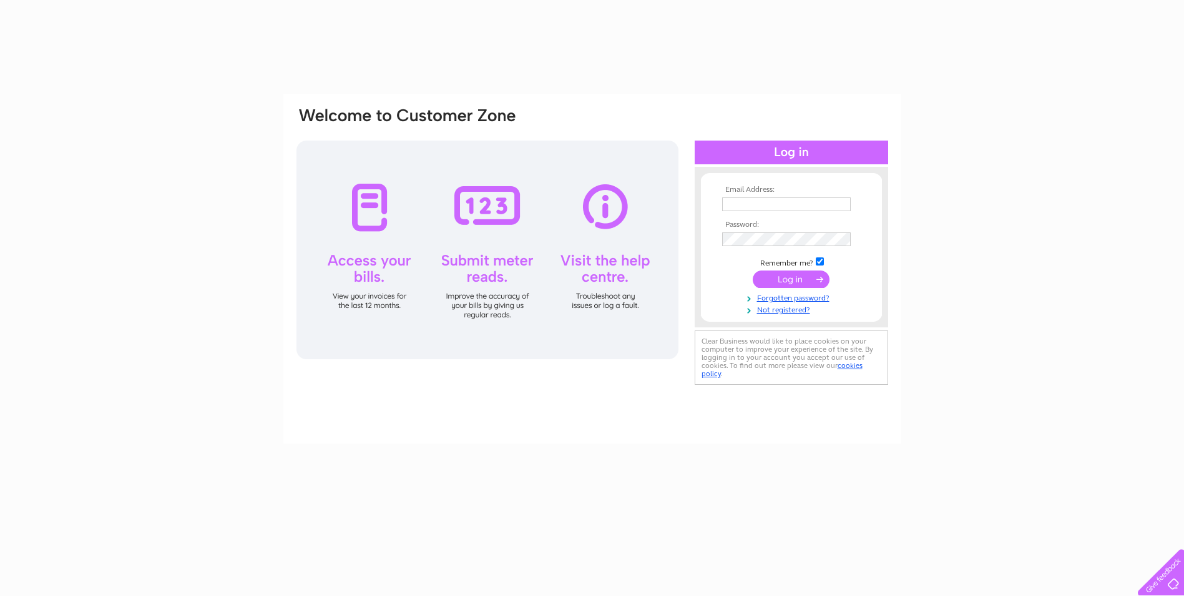  I want to click on td: Remember me?, so click(792, 262).